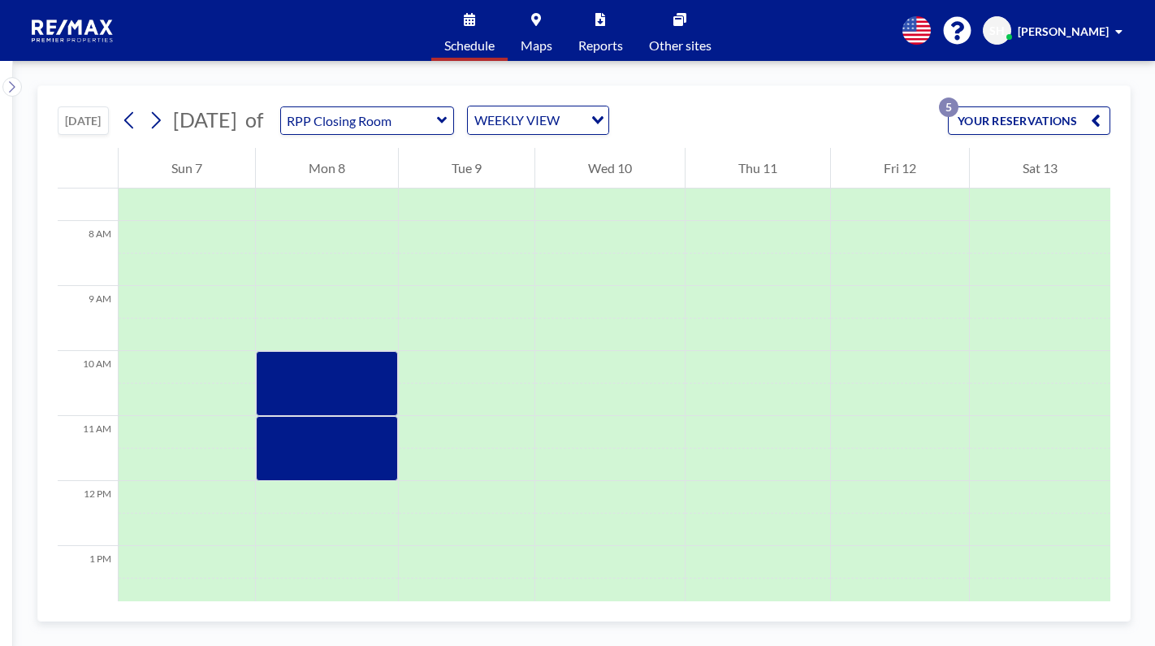 Image resolution: width=1155 pixels, height=646 pixels. What do you see at coordinates (1040, 168) in the screenshot?
I see `div: Sat 13` at bounding box center [1040, 168].